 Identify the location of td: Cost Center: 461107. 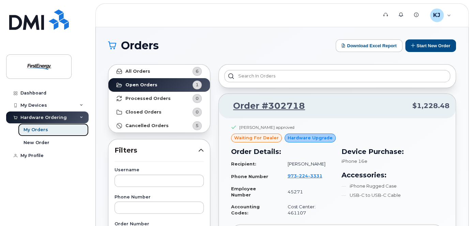
(307, 210).